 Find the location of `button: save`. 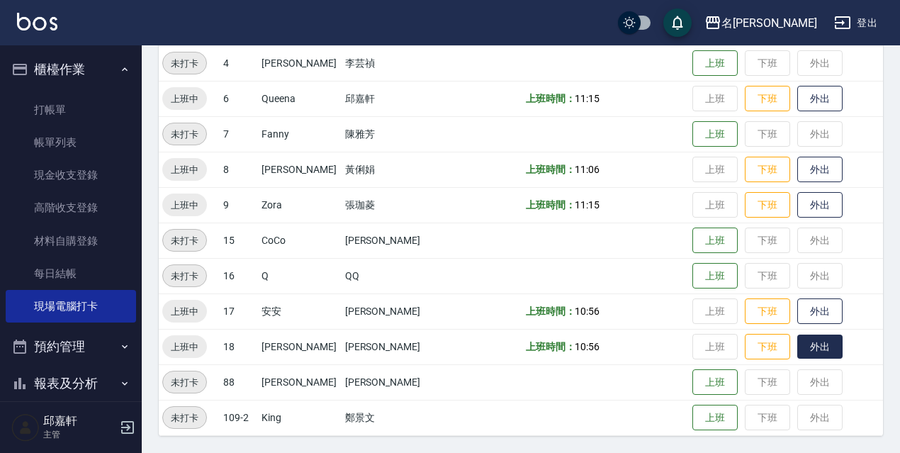

button: save is located at coordinates (677, 23).